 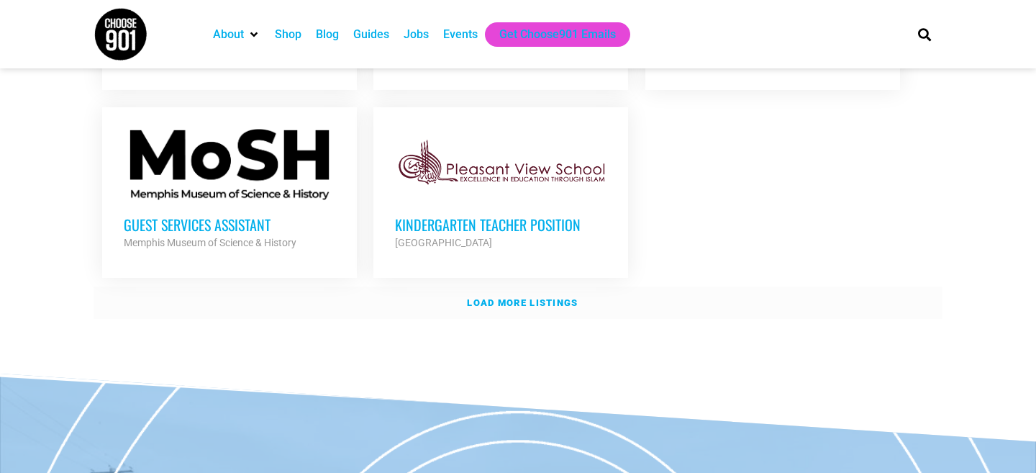 I want to click on div: Get Choose901 Emails, so click(x=558, y=35).